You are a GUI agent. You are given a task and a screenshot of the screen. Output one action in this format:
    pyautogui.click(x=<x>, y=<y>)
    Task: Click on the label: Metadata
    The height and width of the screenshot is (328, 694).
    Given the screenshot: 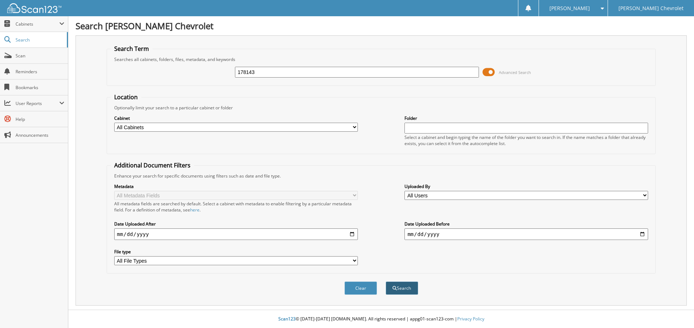 What is the action you would take?
    pyautogui.click(x=236, y=186)
    